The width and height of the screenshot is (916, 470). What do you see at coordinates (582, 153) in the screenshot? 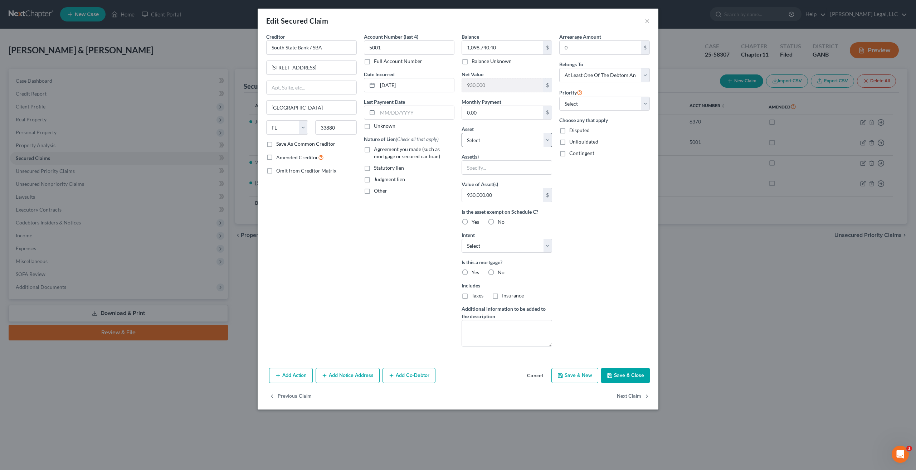
I see `span: Contingent` at bounding box center [582, 153].